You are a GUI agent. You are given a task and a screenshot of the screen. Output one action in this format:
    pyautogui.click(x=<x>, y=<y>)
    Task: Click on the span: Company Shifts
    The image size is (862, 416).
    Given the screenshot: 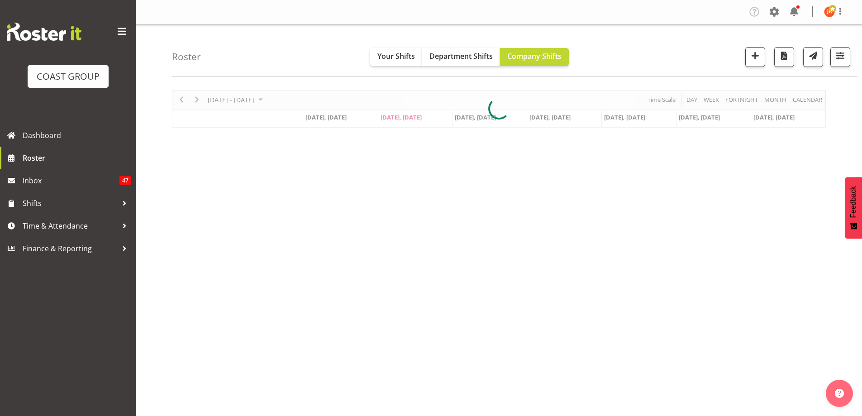 What is the action you would take?
    pyautogui.click(x=535, y=56)
    